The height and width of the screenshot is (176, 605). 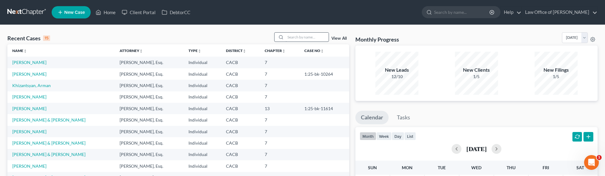 What do you see at coordinates (599, 157) in the screenshot?
I see `span: 1` at bounding box center [599, 157].